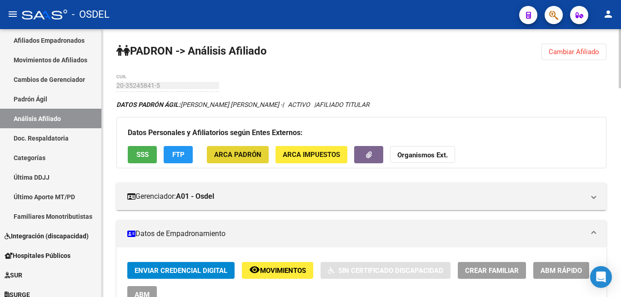 The height and width of the screenshot is (297, 621). What do you see at coordinates (361, 234) in the screenshot?
I see `mat-expansion-panel-header: Datos de Empadronamiento` at bounding box center [361, 234].